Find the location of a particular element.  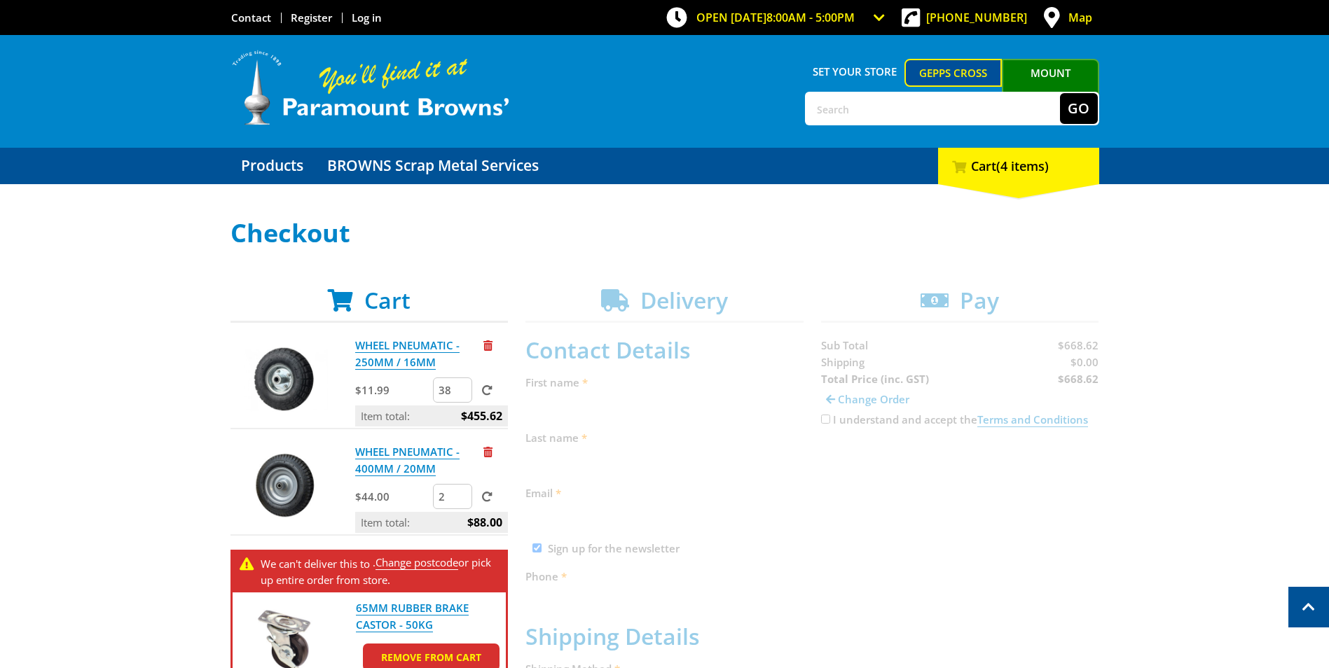

a: Gepps Cross is located at coordinates (952, 73).